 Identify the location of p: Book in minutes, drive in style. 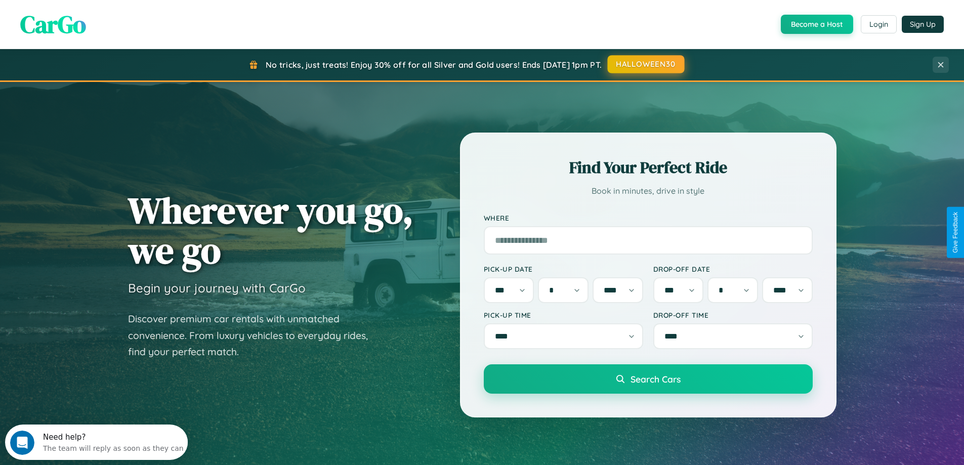
(648, 191).